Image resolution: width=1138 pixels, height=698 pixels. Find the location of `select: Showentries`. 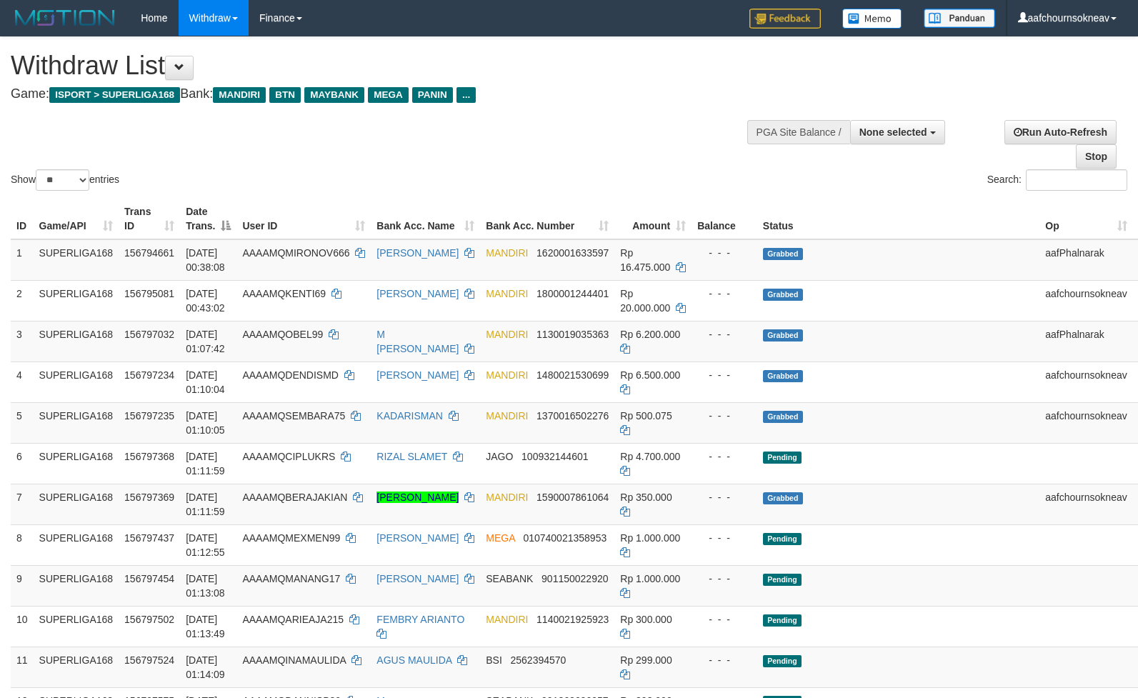

select: Showentries is located at coordinates (62, 180).